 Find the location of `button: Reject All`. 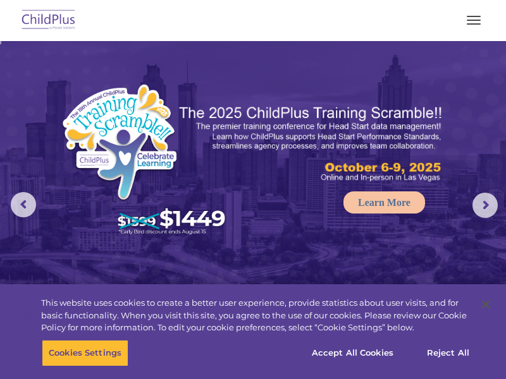

button: Reject All is located at coordinates (448, 354).